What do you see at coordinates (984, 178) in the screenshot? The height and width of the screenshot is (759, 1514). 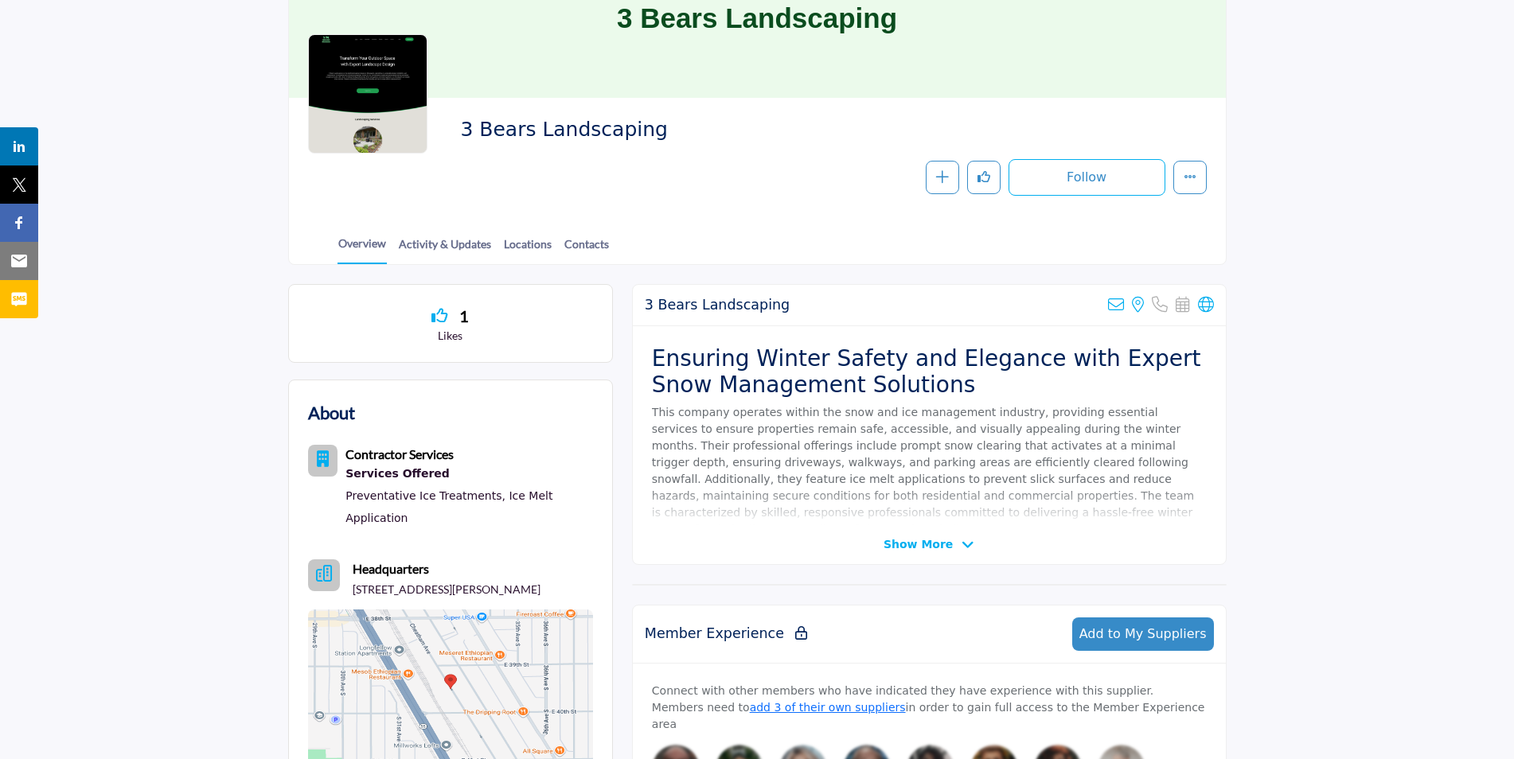 I see `button: Like` at bounding box center [984, 178].